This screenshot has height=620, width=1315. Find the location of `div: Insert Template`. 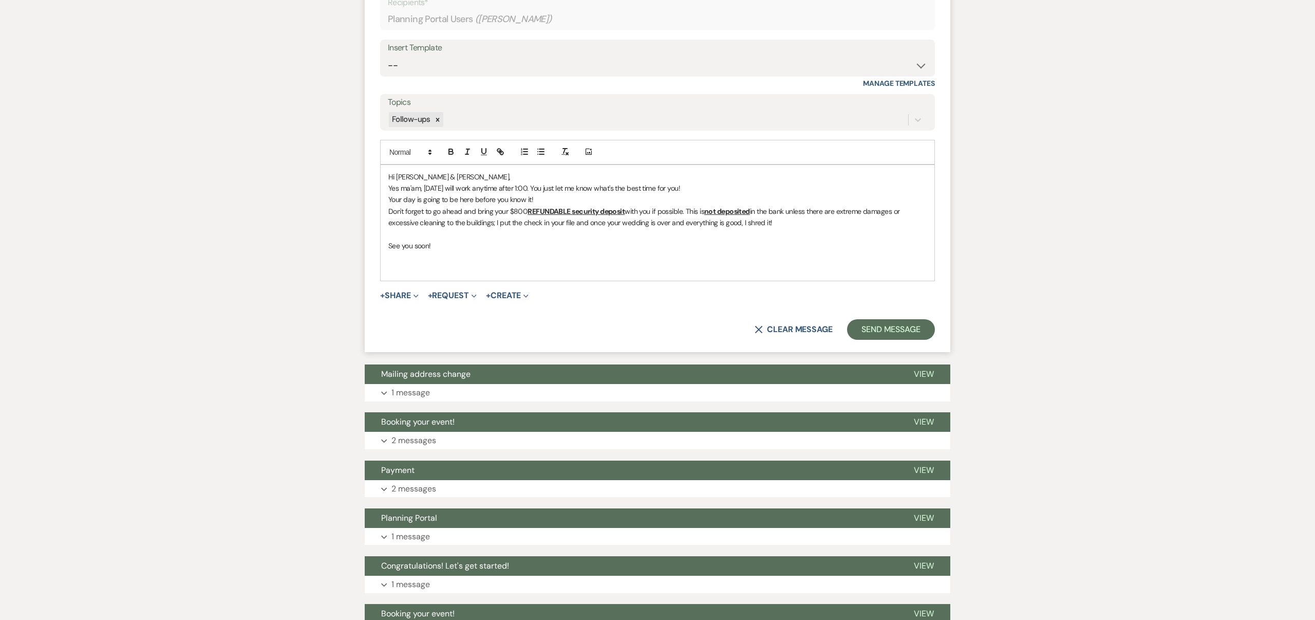

div: Insert Template is located at coordinates (658, 48).